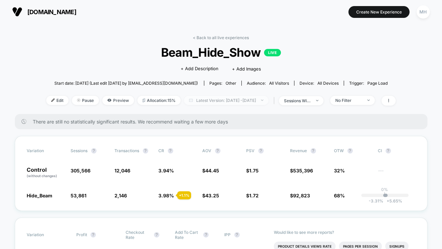 The width and height of the screenshot is (442, 249). Describe the element at coordinates (79, 150) in the screenshot. I see `span: Sessions` at that location.